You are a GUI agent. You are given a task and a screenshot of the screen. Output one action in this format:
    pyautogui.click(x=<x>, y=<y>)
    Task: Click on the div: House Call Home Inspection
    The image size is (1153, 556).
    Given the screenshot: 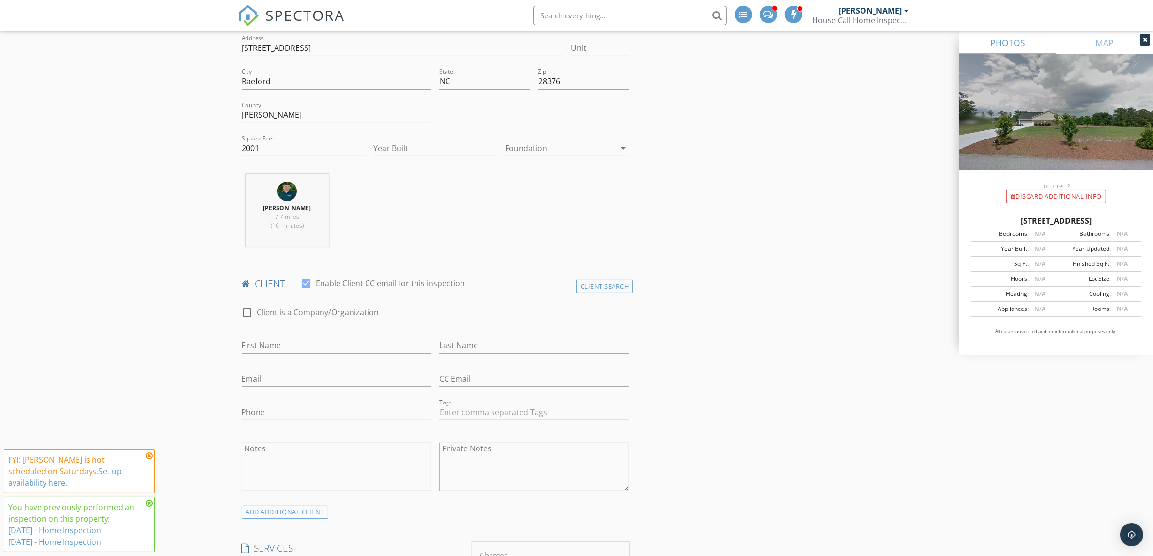 What is the action you would take?
    pyautogui.click(x=861, y=20)
    